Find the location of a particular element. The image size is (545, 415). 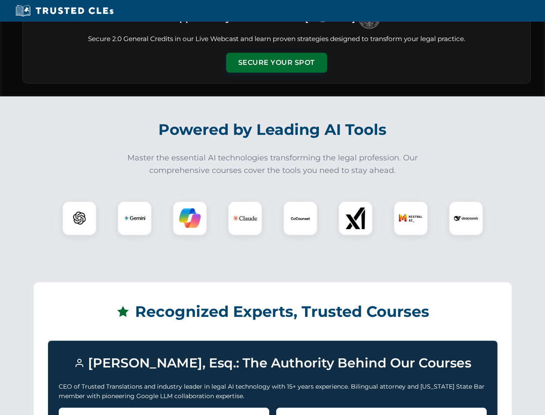

div: Copilot is located at coordinates (190, 218).